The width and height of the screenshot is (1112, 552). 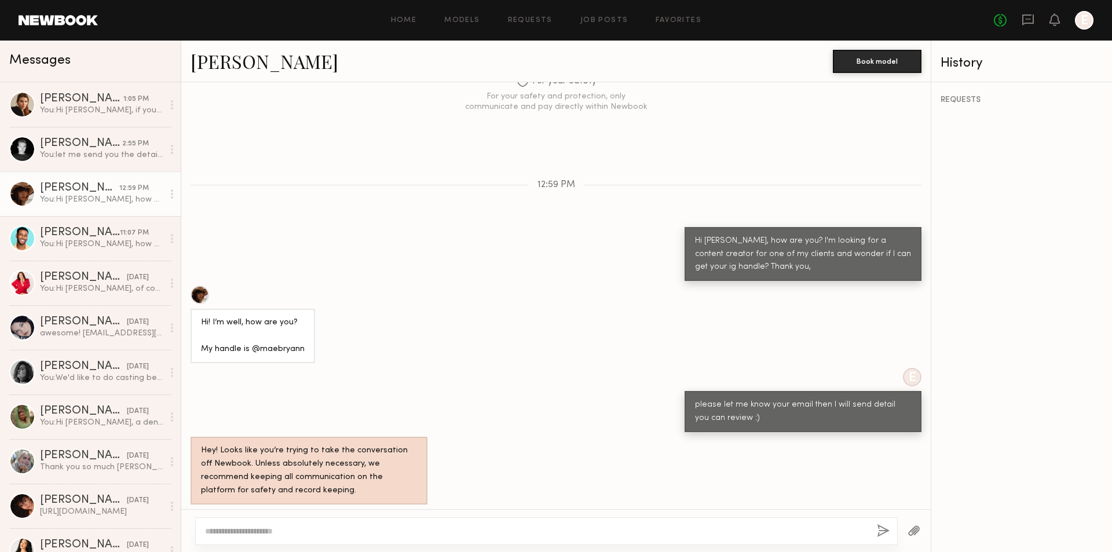 I want to click on div: History, so click(x=1022, y=63).